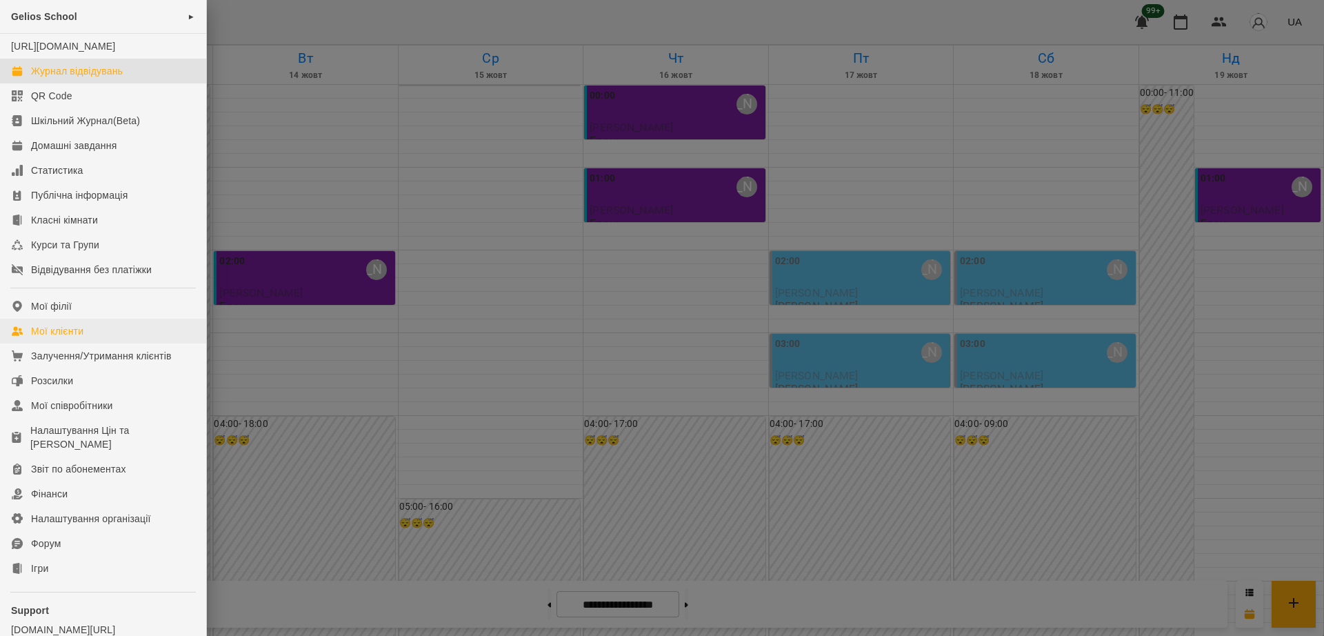 This screenshot has width=1324, height=636. Describe the element at coordinates (57, 331) in the screenshot. I see `div: Мої клієнти` at that location.